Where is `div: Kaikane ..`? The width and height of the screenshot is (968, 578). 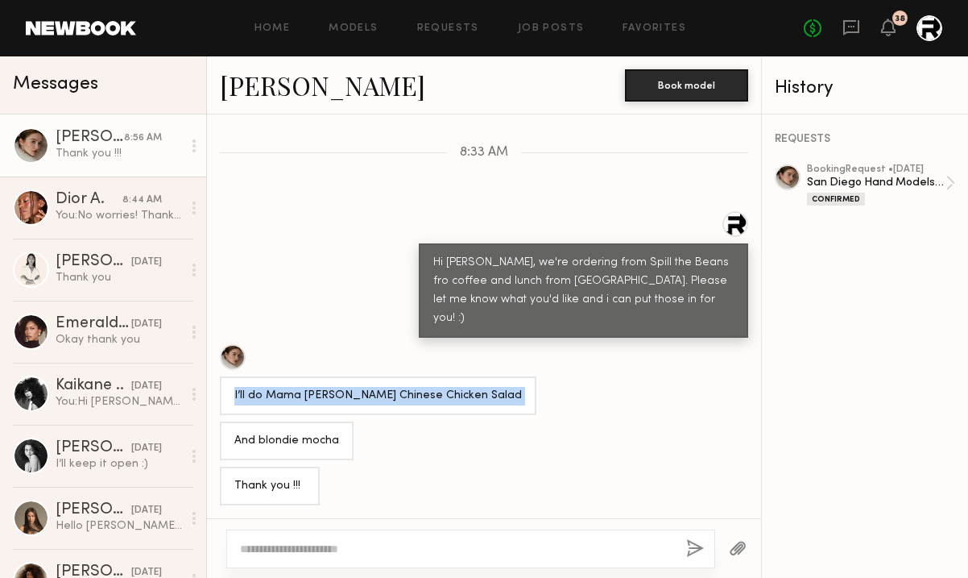 div: Kaikane .. is located at coordinates (93, 386).